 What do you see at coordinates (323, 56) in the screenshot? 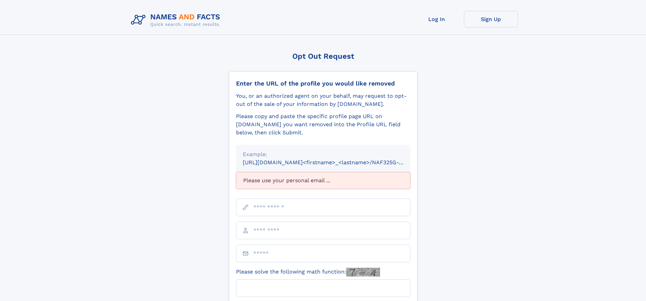
I see `div: Opt Out Request` at bounding box center [323, 56].